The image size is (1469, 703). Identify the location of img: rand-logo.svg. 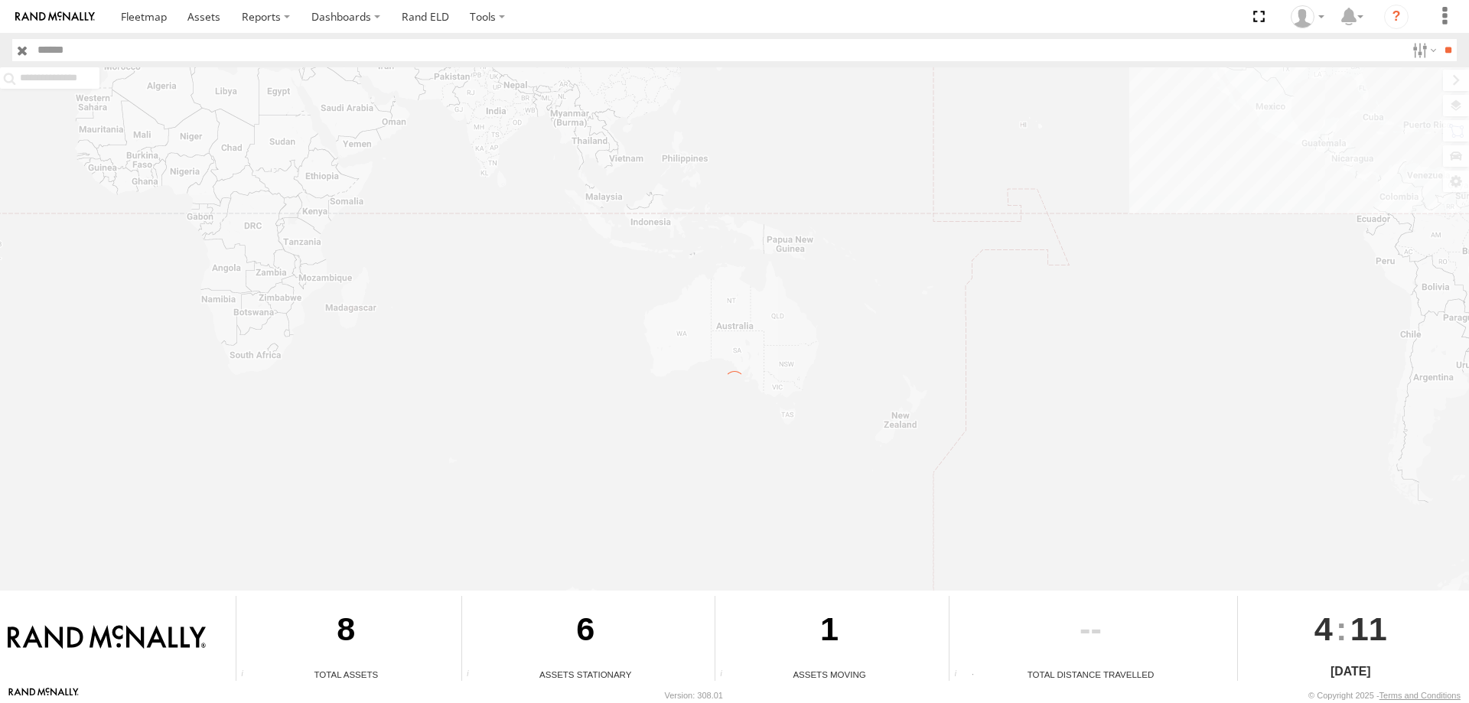
(55, 17).